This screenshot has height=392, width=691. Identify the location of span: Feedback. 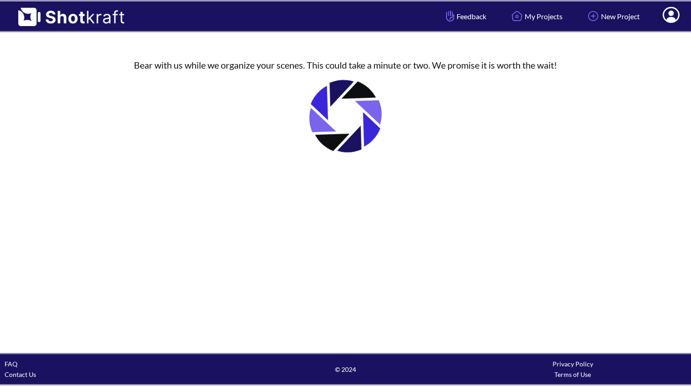
(465, 16).